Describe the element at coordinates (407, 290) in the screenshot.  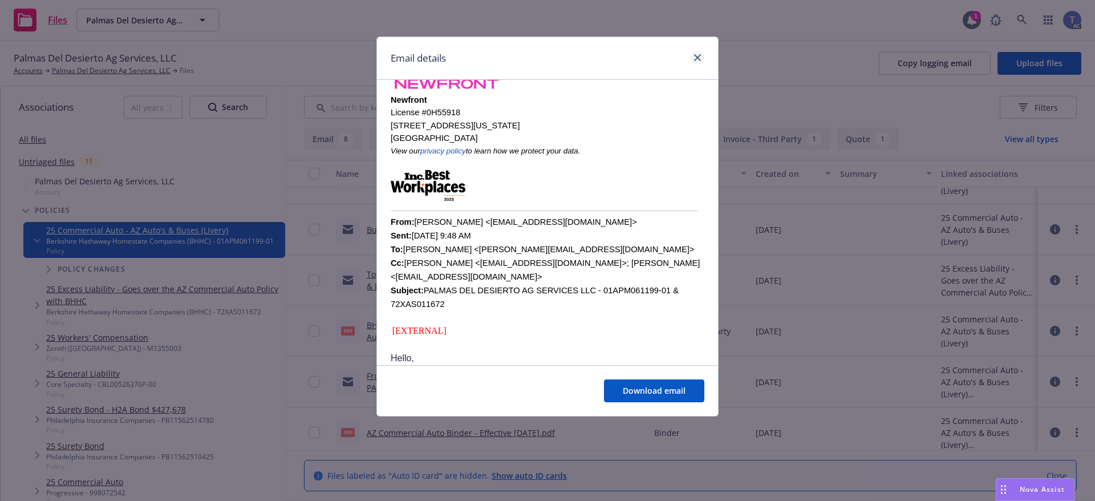
I see `b: Subject:` at that location.